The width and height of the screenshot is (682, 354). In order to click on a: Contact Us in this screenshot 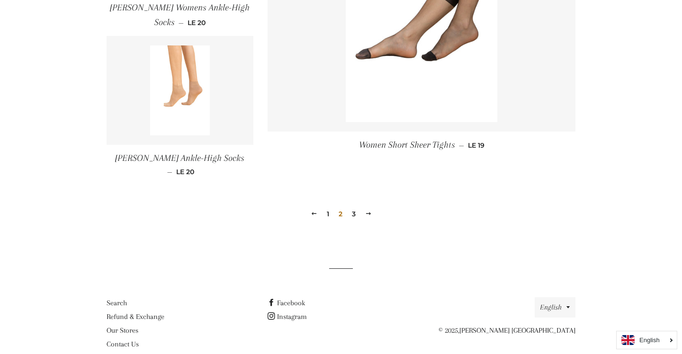, I will do `click(123, 344)`.